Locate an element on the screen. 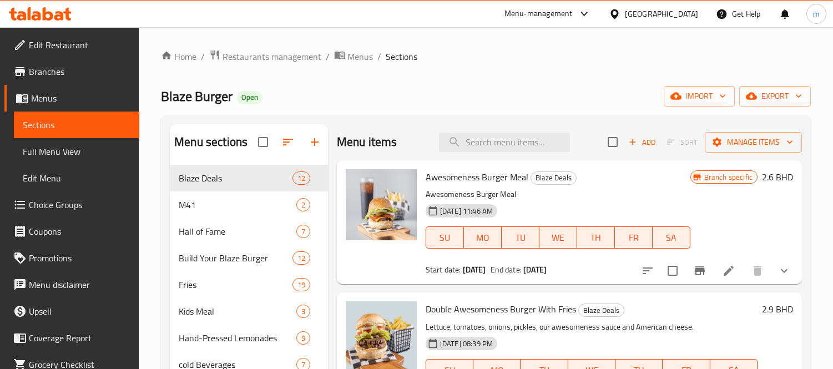  div: Fries is located at coordinates (235, 285).